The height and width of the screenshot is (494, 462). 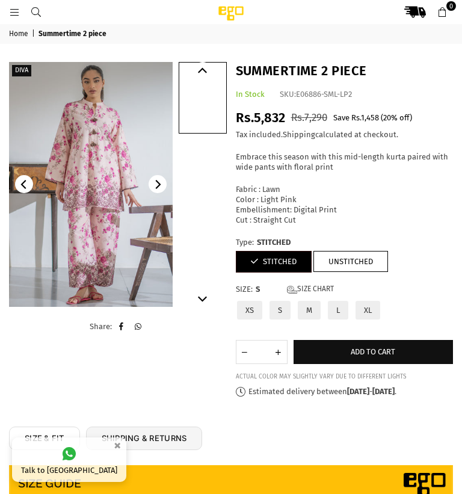 What do you see at coordinates (309, 117) in the screenshot?
I see `span: Rs.7,290` at bounding box center [309, 117].